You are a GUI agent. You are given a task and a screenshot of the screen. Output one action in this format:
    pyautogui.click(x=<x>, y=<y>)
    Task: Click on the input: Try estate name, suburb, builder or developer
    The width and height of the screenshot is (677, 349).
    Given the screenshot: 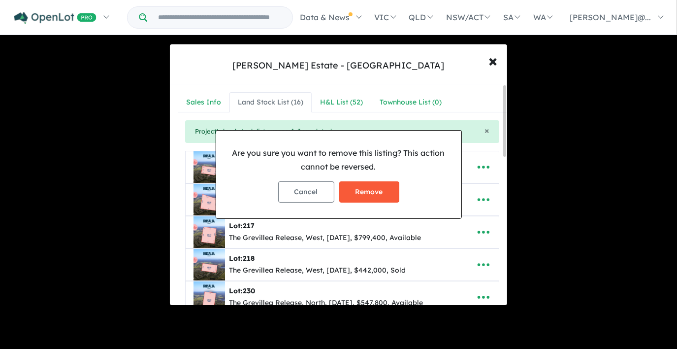 What is the action you would take?
    pyautogui.click(x=220, y=17)
    